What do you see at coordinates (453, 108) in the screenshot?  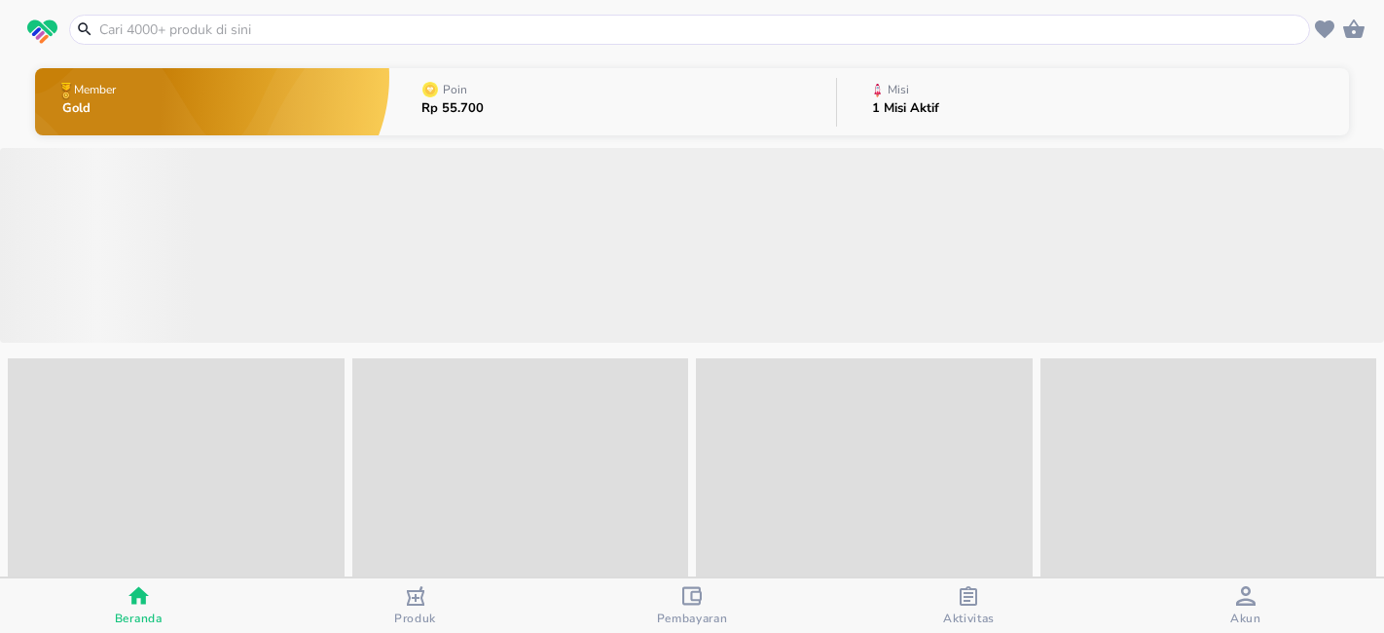 I see `p: Rp 55.700` at bounding box center [453, 108].